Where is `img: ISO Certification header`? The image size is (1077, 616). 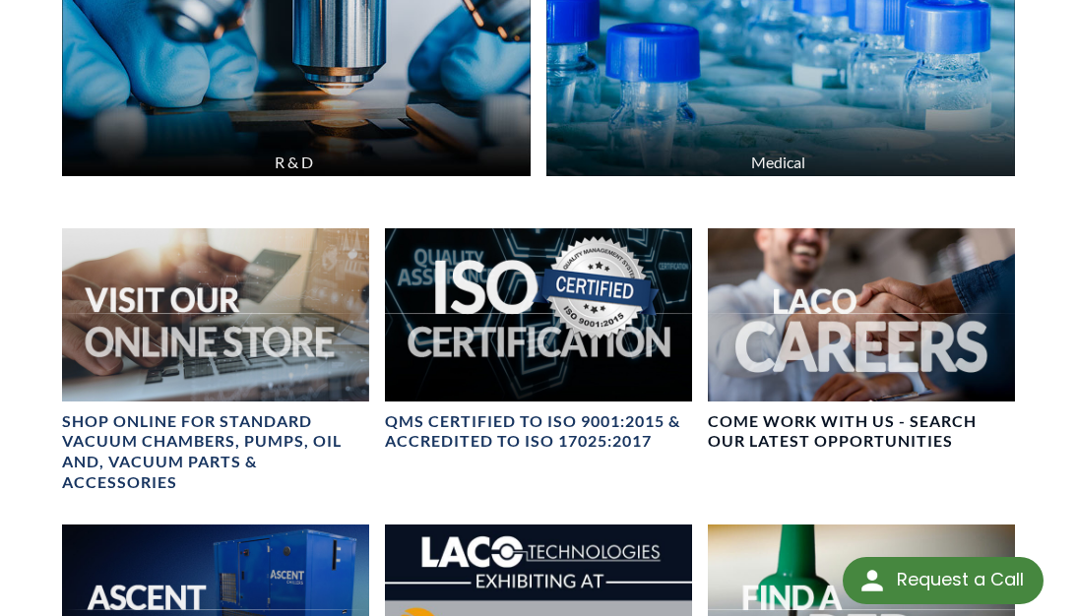
img: ISO Certification header is located at coordinates (538, 314).